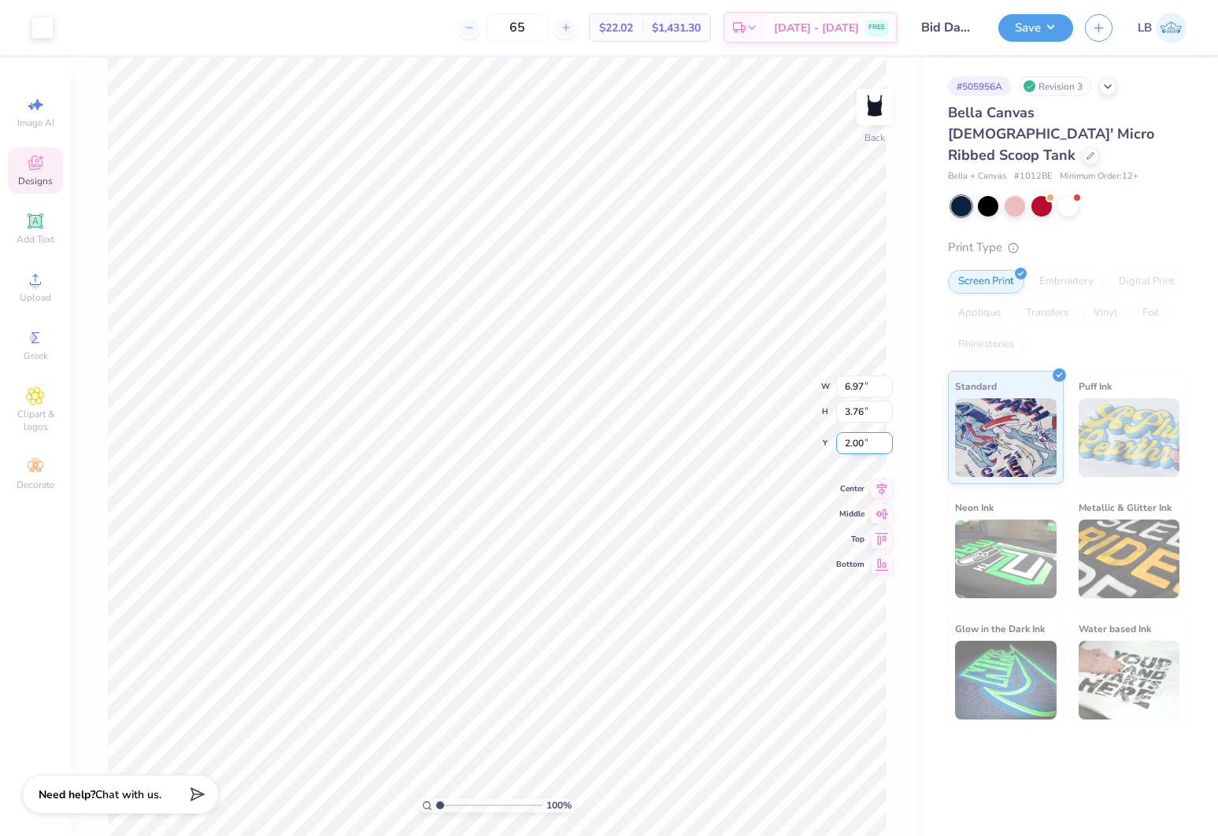 This screenshot has width=1218, height=836. I want to click on div: Digital Print, so click(1147, 282).